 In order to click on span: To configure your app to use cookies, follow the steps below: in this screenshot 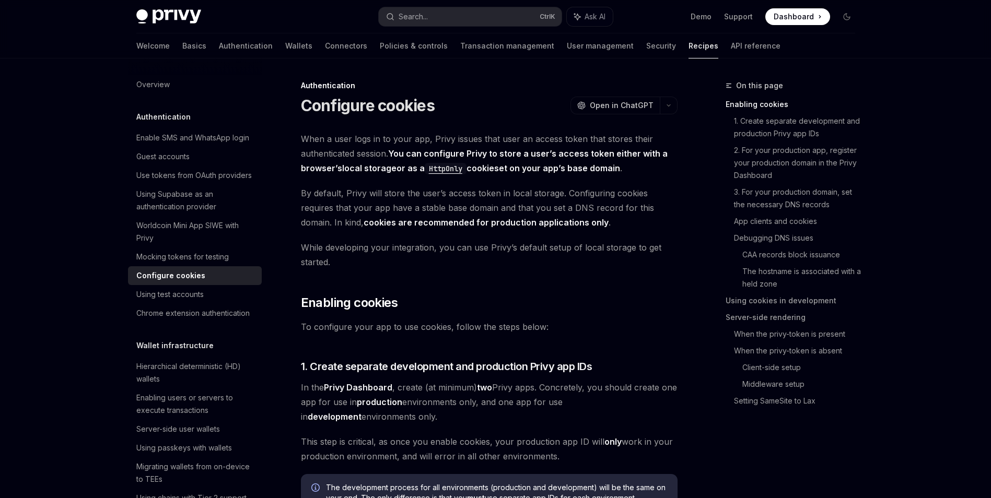, I will do `click(489, 327)`.